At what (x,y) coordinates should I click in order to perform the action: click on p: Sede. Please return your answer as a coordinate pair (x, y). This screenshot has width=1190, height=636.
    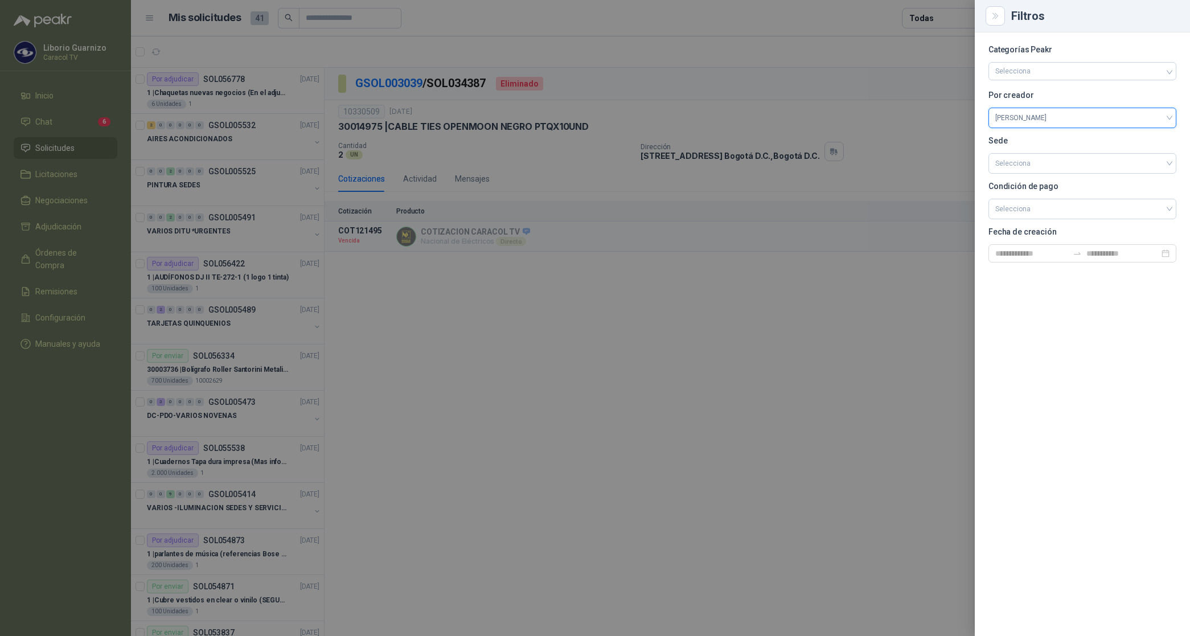
    Looking at the image, I should click on (1083, 141).